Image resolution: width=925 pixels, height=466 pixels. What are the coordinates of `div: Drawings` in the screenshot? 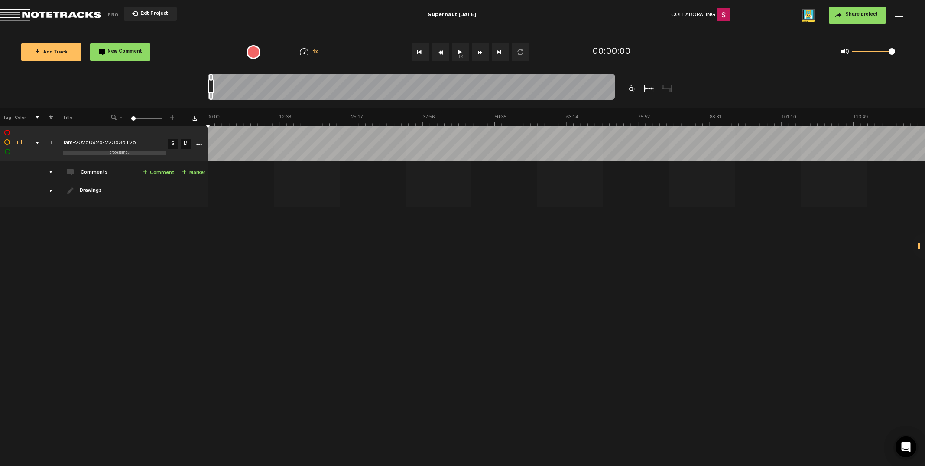 It's located at (91, 191).